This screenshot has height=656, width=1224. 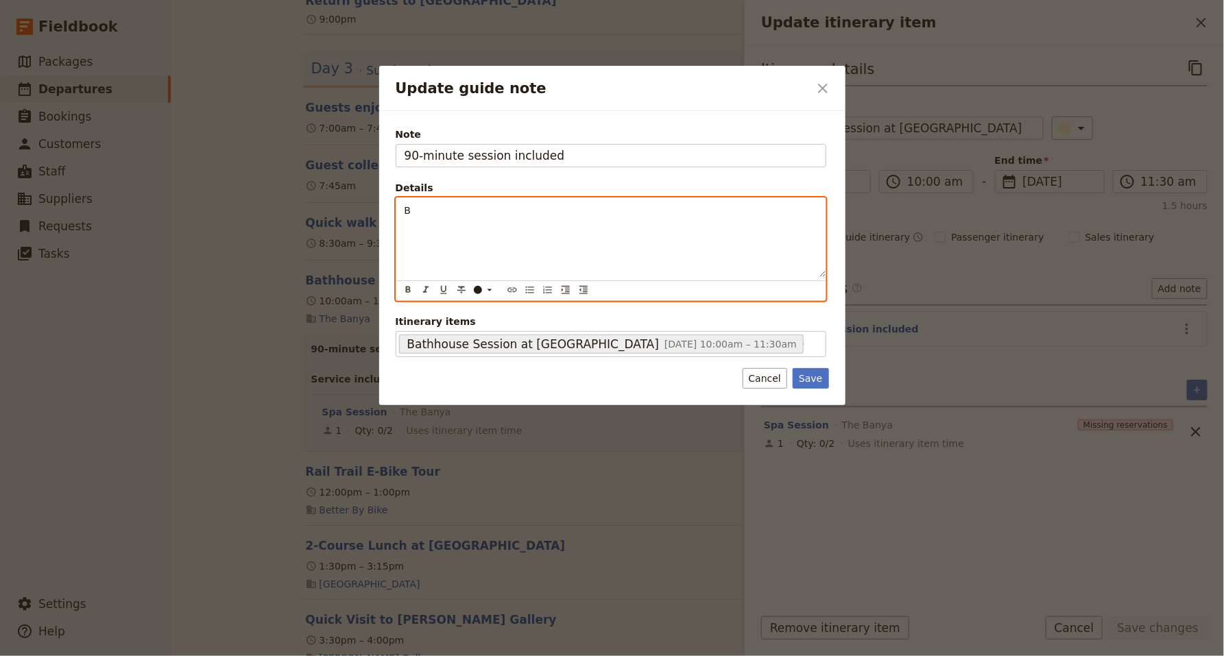 I want to click on button: Format underline, so click(x=444, y=290).